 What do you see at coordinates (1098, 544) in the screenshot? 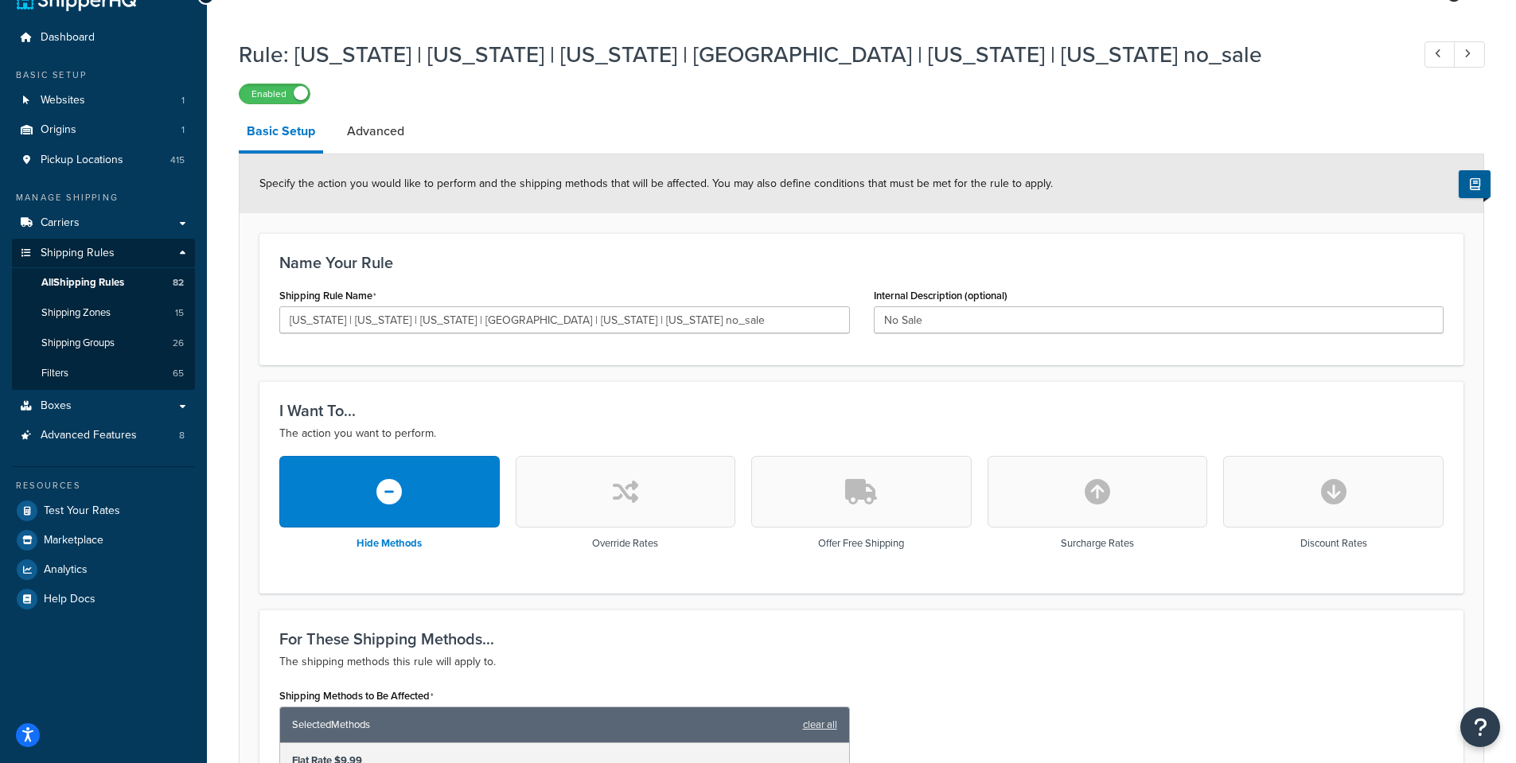
I see `h3: Surcharge Rates` at bounding box center [1098, 544].